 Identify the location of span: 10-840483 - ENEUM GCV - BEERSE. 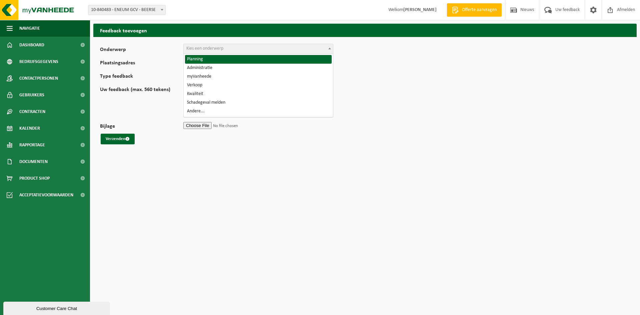
(127, 10).